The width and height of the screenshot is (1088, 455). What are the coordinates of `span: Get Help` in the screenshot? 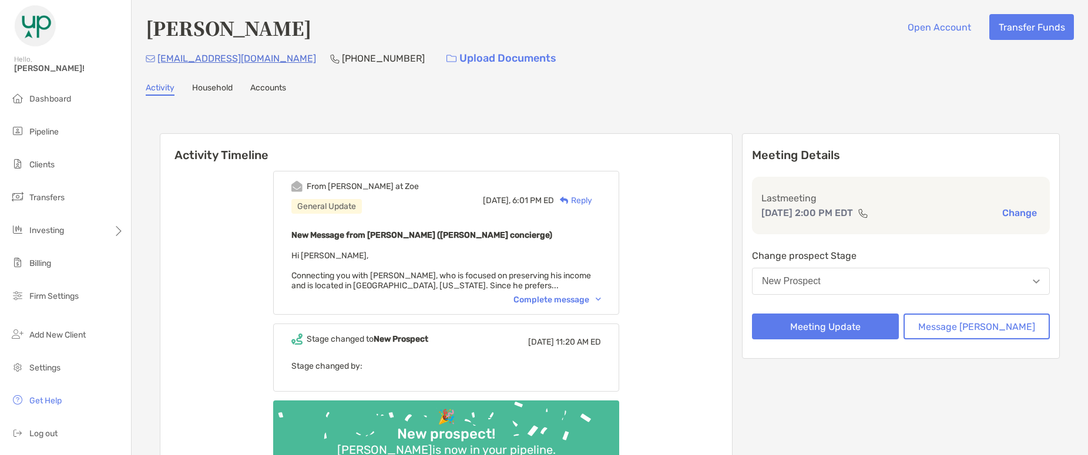 It's located at (45, 401).